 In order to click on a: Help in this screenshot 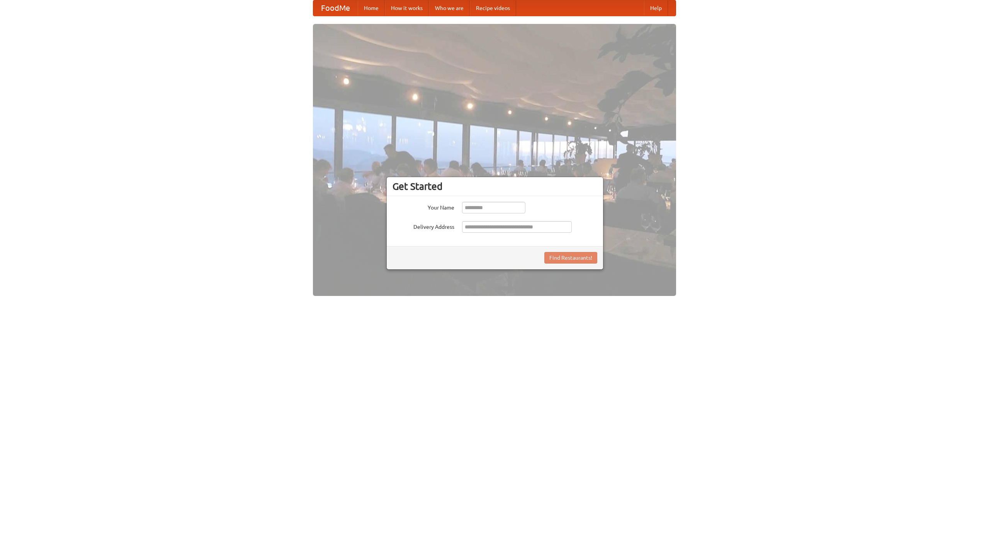, I will do `click(656, 8)`.